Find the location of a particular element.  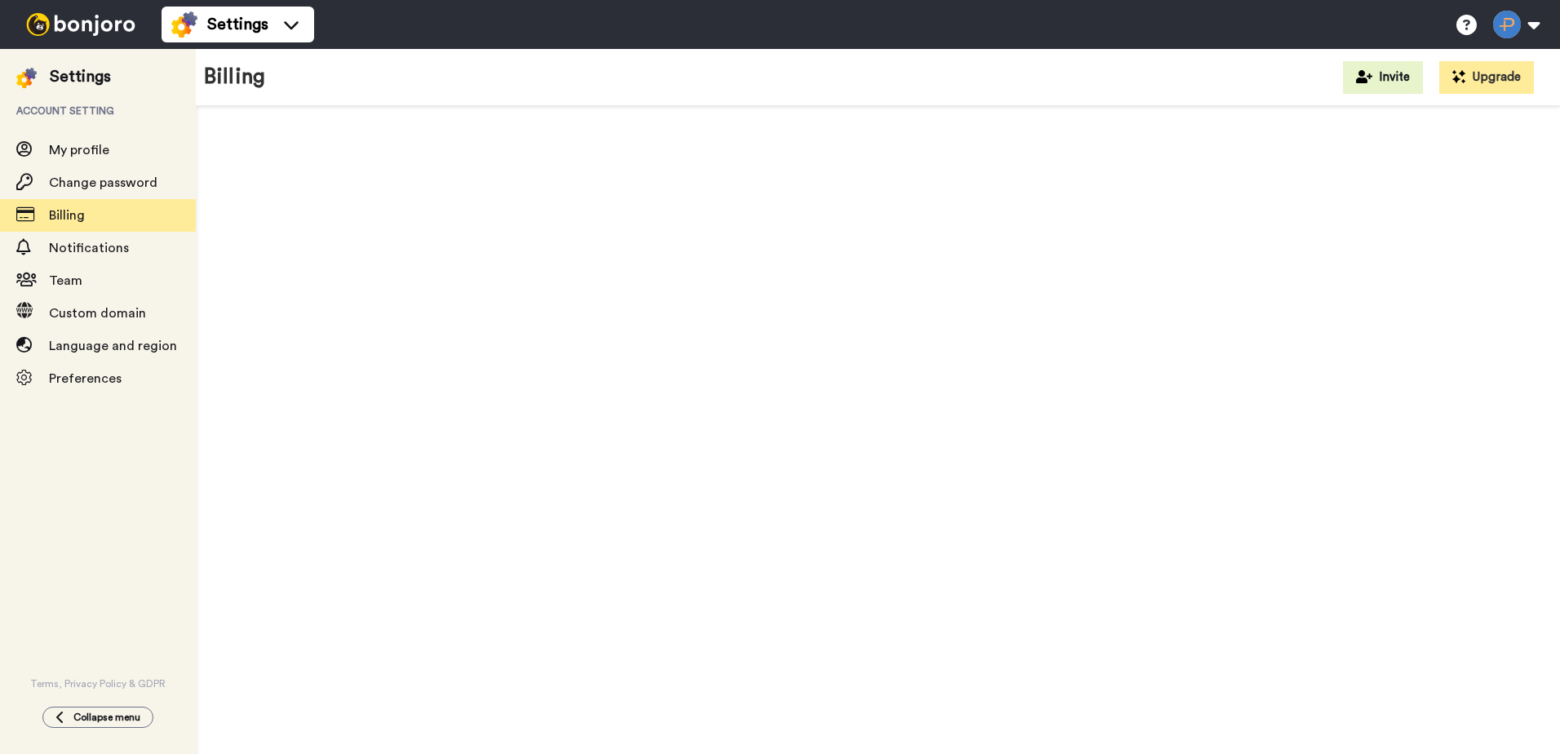

h1: Billing is located at coordinates (234, 77).